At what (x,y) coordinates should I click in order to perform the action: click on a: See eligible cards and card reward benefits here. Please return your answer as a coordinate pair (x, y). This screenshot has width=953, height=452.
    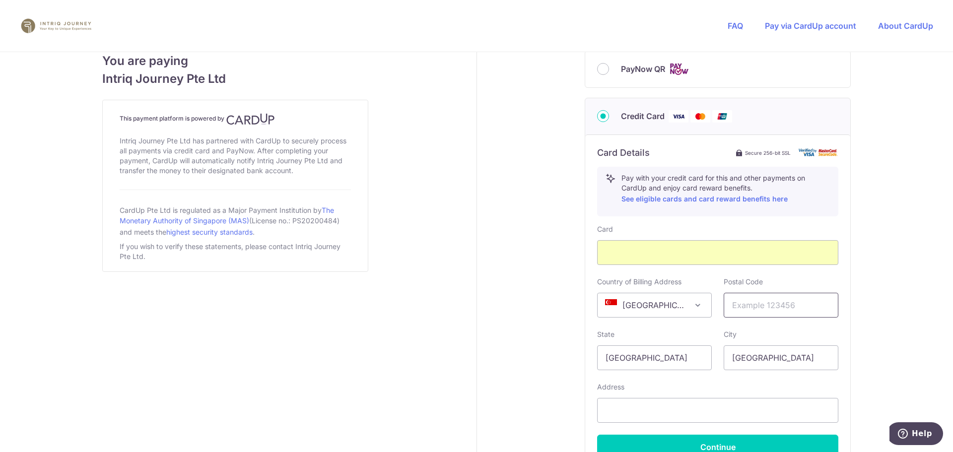
    Looking at the image, I should click on (704, 198).